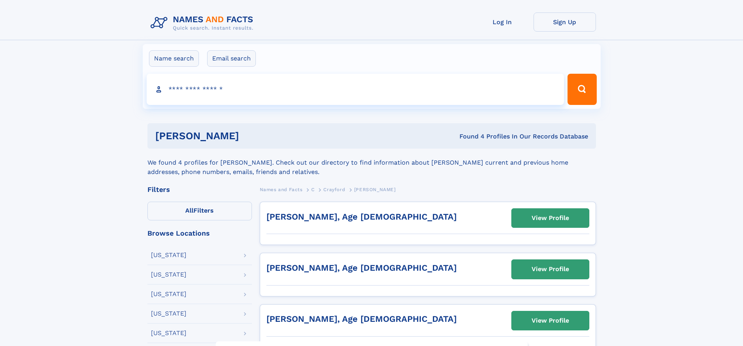  Describe the element at coordinates (565, 22) in the screenshot. I see `a: Sign Up` at that location.